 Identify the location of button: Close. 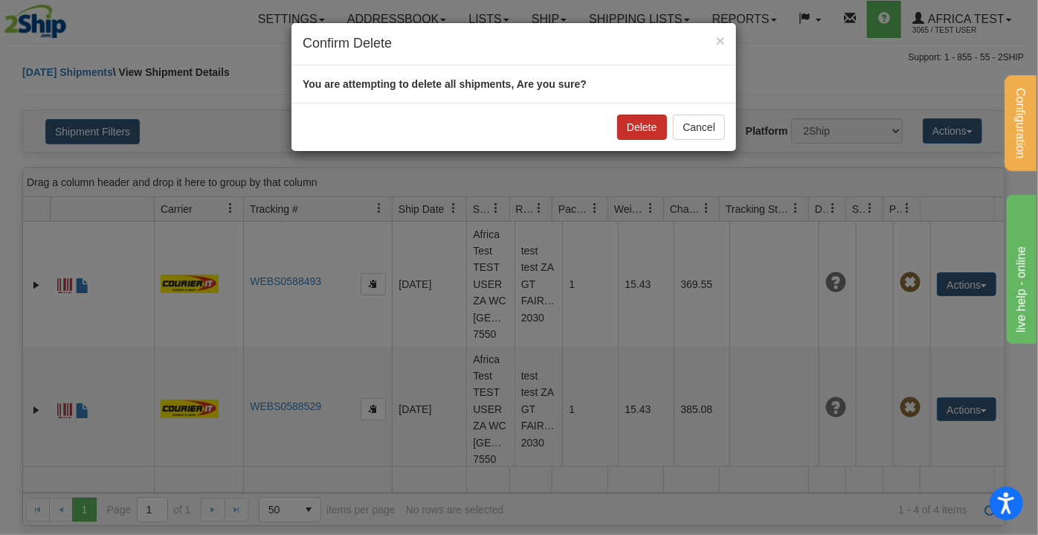
(720, 40).